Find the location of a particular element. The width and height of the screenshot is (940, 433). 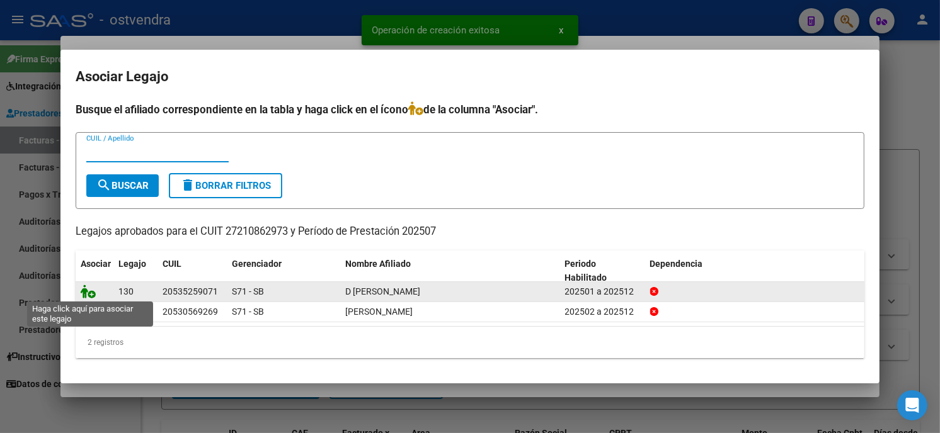

p: Legajos aprobados para el CUIT 27210862973 y Período de Prestación 202507 is located at coordinates (470, 232).